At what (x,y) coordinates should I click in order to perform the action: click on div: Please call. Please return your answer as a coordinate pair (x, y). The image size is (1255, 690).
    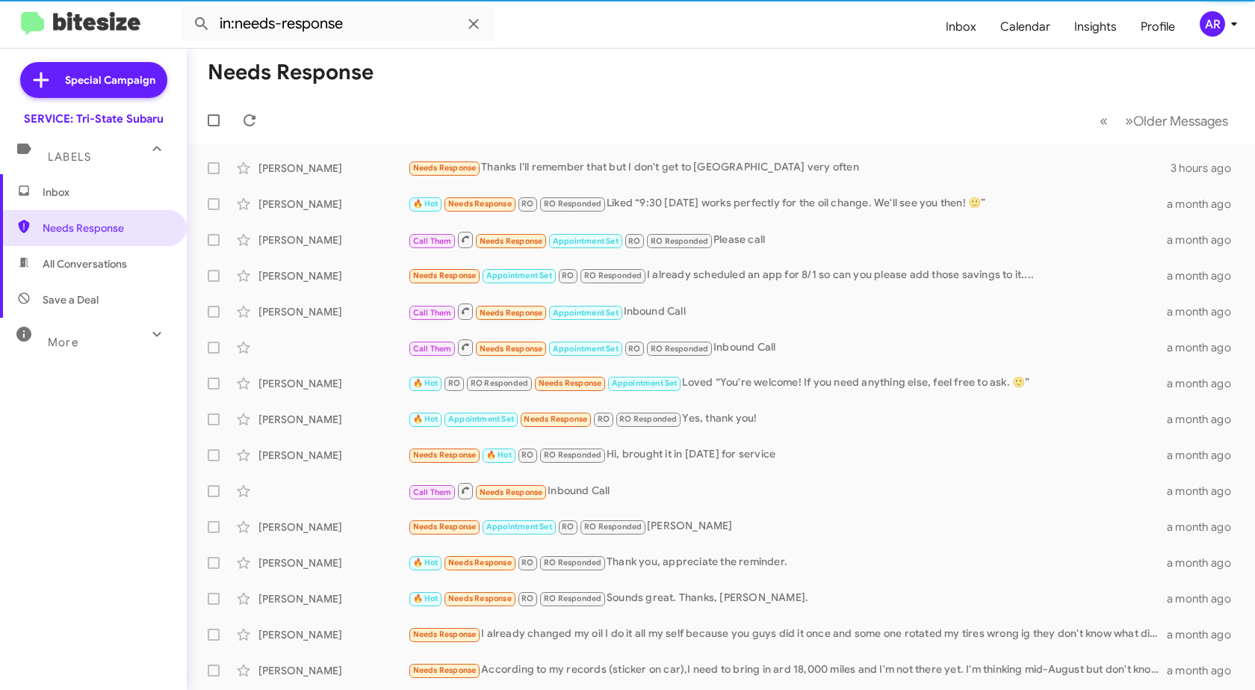
    Looking at the image, I should click on (788, 239).